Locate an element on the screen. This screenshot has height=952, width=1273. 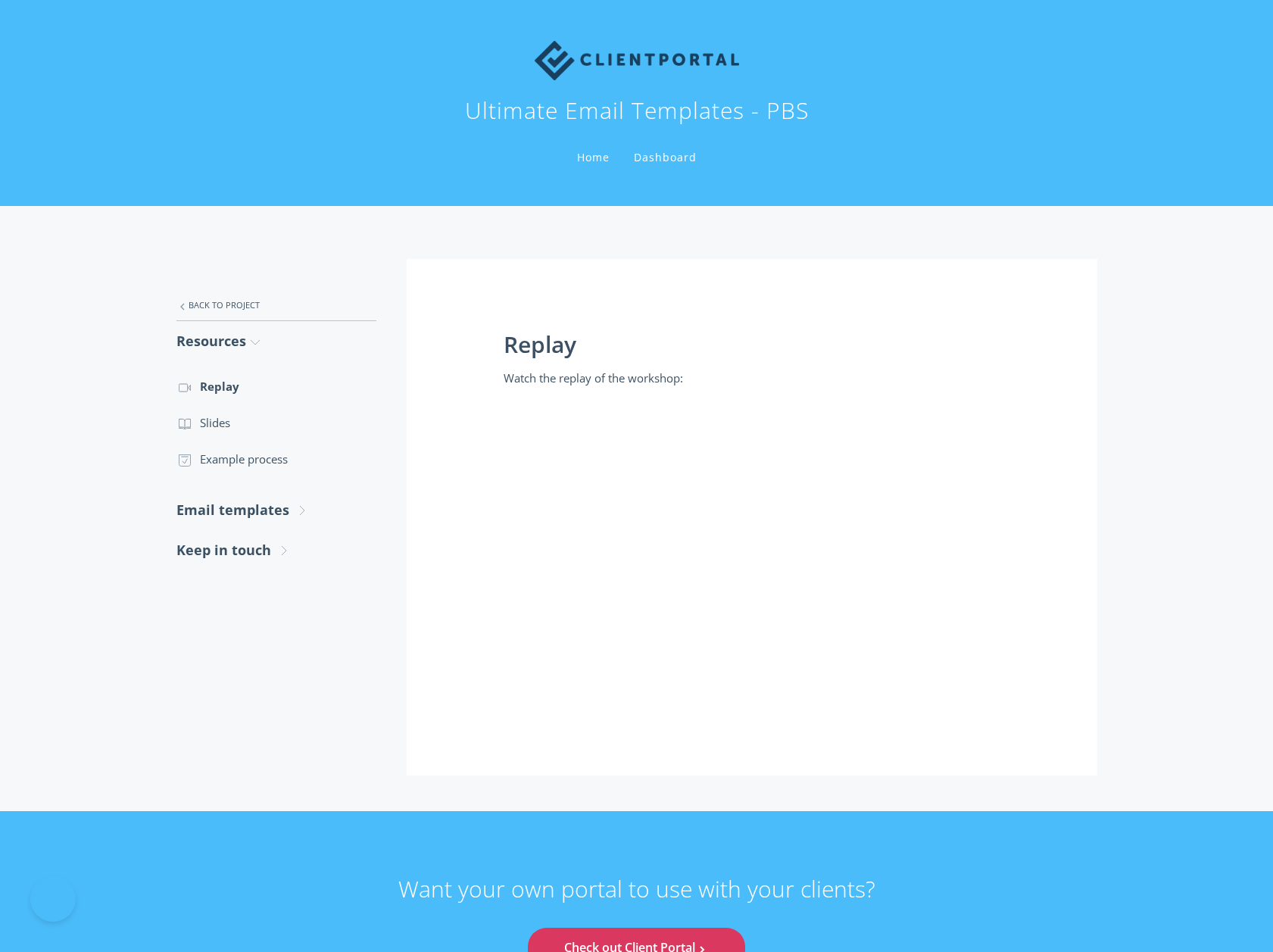
p: Watch the replay of the workshop: is located at coordinates (752, 378).